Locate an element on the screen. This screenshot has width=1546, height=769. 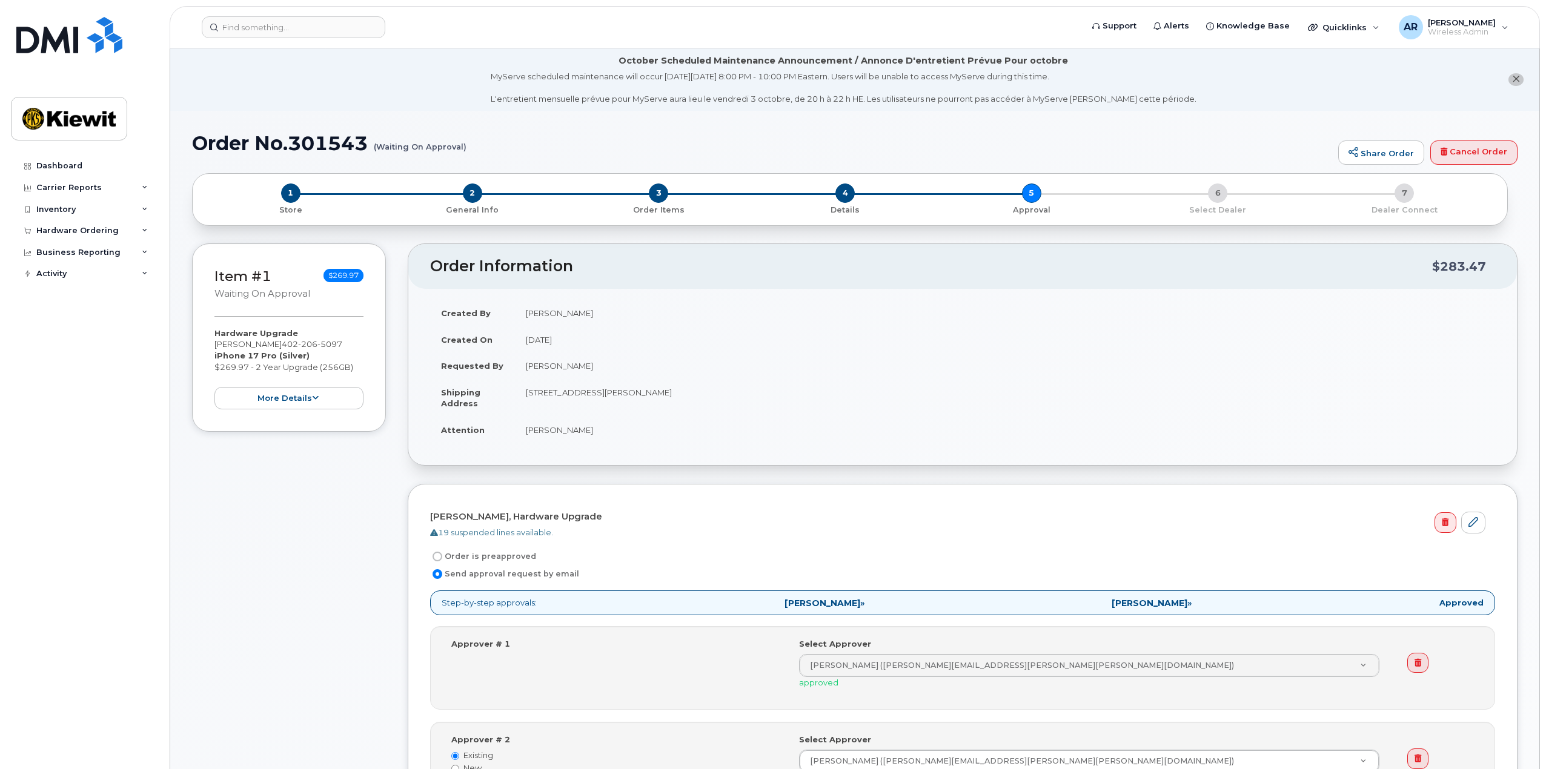
a: 4 Details is located at coordinates (845, 209).